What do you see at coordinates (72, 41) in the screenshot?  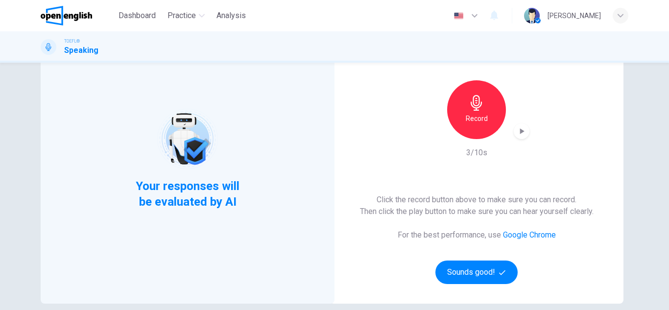 I see `span: TOEFL®` at bounding box center [72, 41].